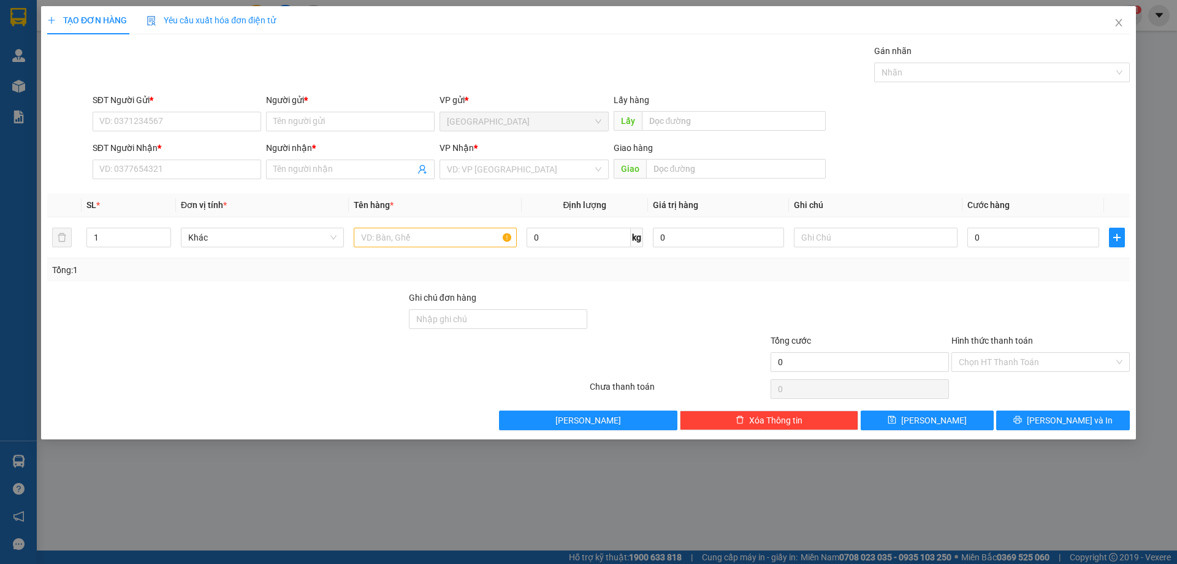 The width and height of the screenshot is (1177, 564). I want to click on img: icon, so click(151, 21).